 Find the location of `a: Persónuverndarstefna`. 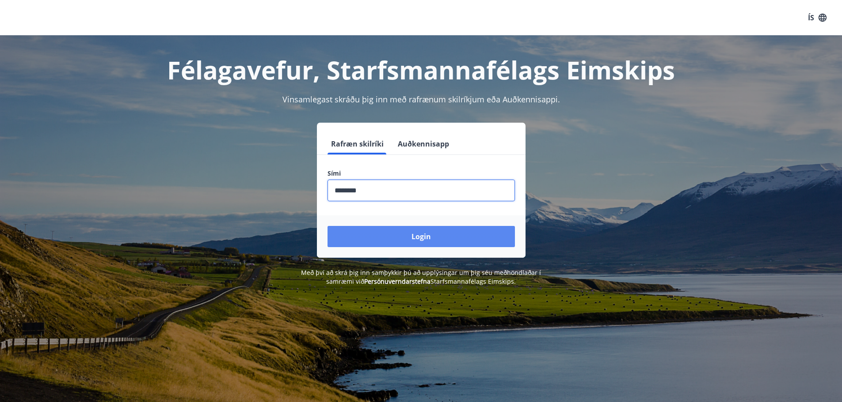

a: Persónuverndarstefna is located at coordinates (397, 281).